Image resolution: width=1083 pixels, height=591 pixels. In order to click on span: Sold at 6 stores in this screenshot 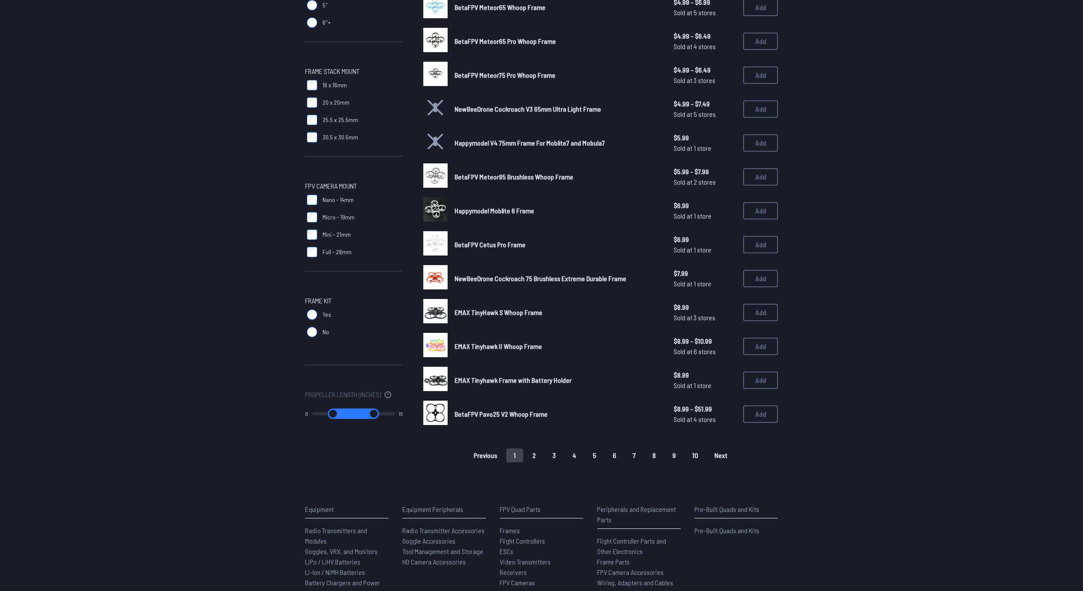, I will do `click(705, 351)`.